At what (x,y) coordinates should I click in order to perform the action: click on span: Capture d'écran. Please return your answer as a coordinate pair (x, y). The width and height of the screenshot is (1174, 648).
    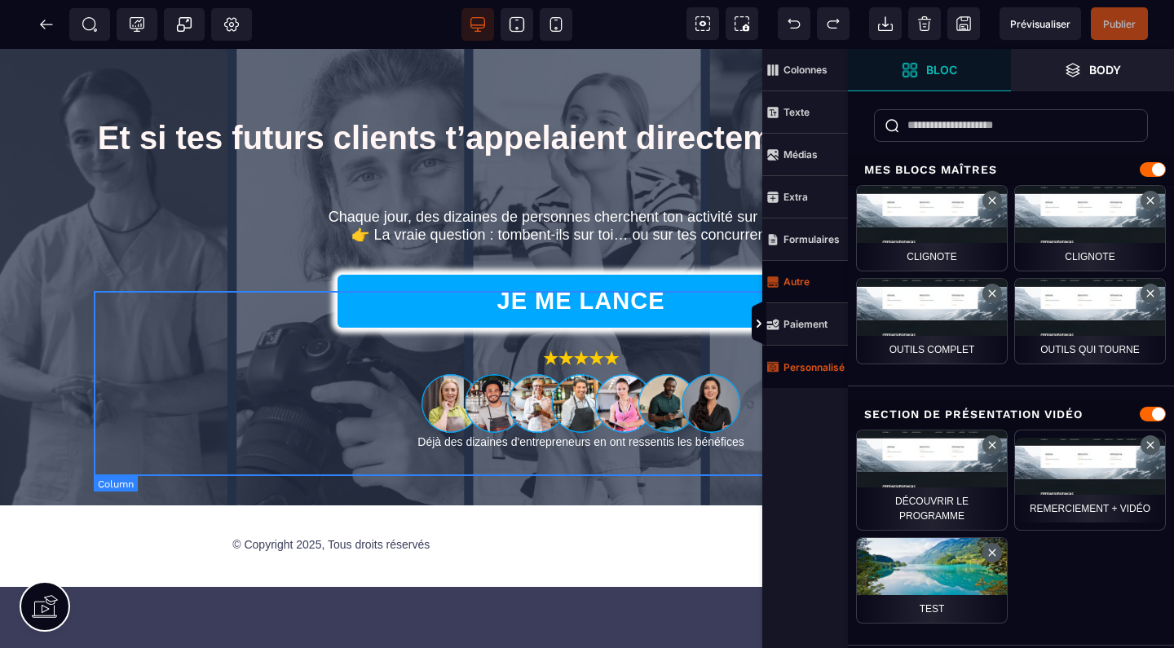
    Looking at the image, I should click on (742, 24).